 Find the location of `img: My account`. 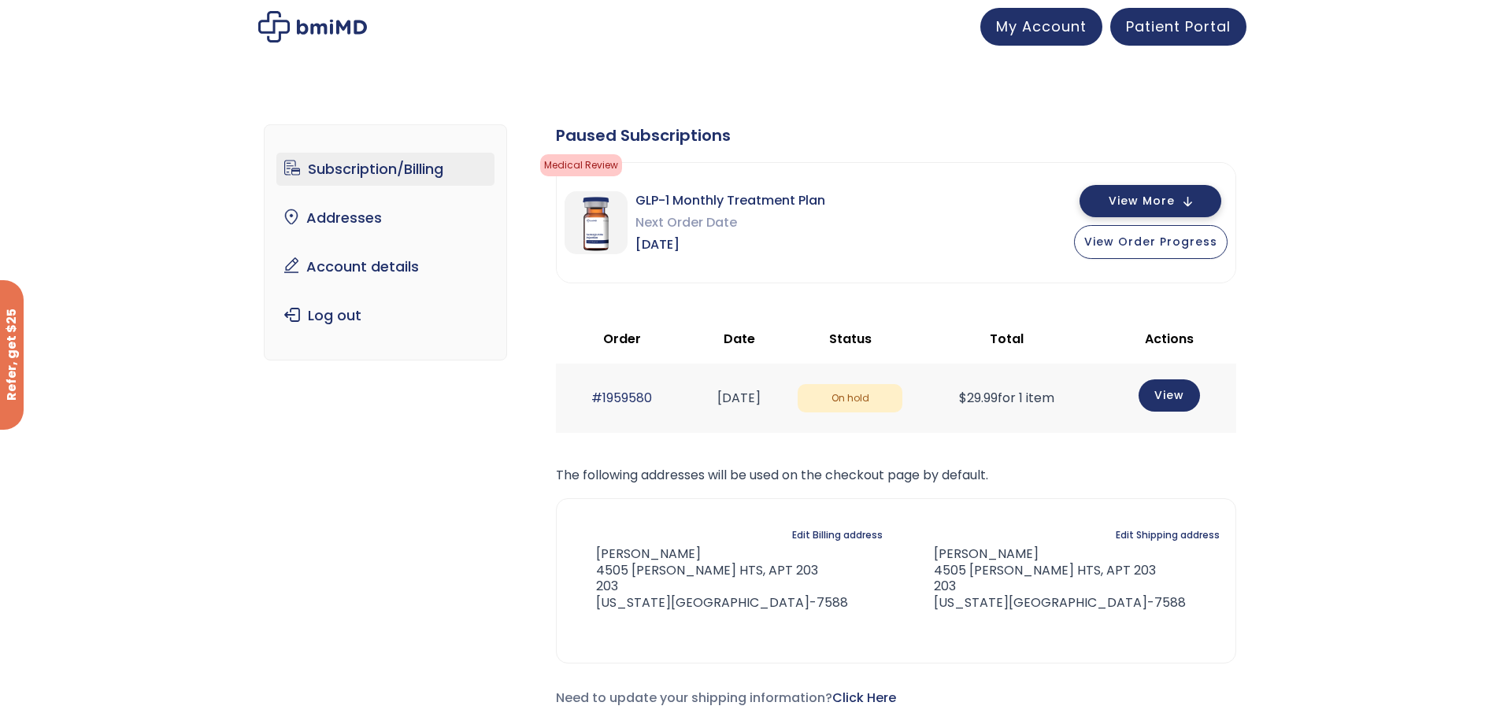

img: My account is located at coordinates (313, 27).